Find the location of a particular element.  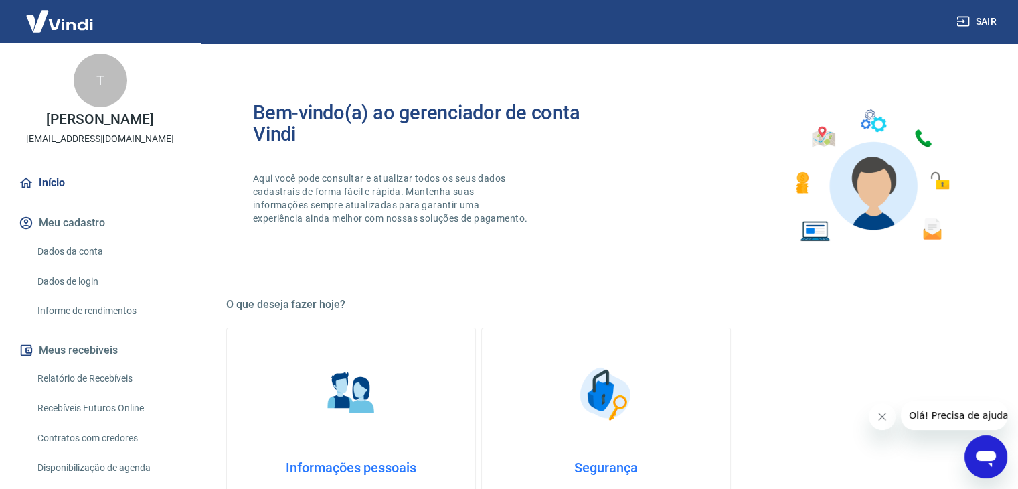

button: Meus recebíveis is located at coordinates (100, 350).